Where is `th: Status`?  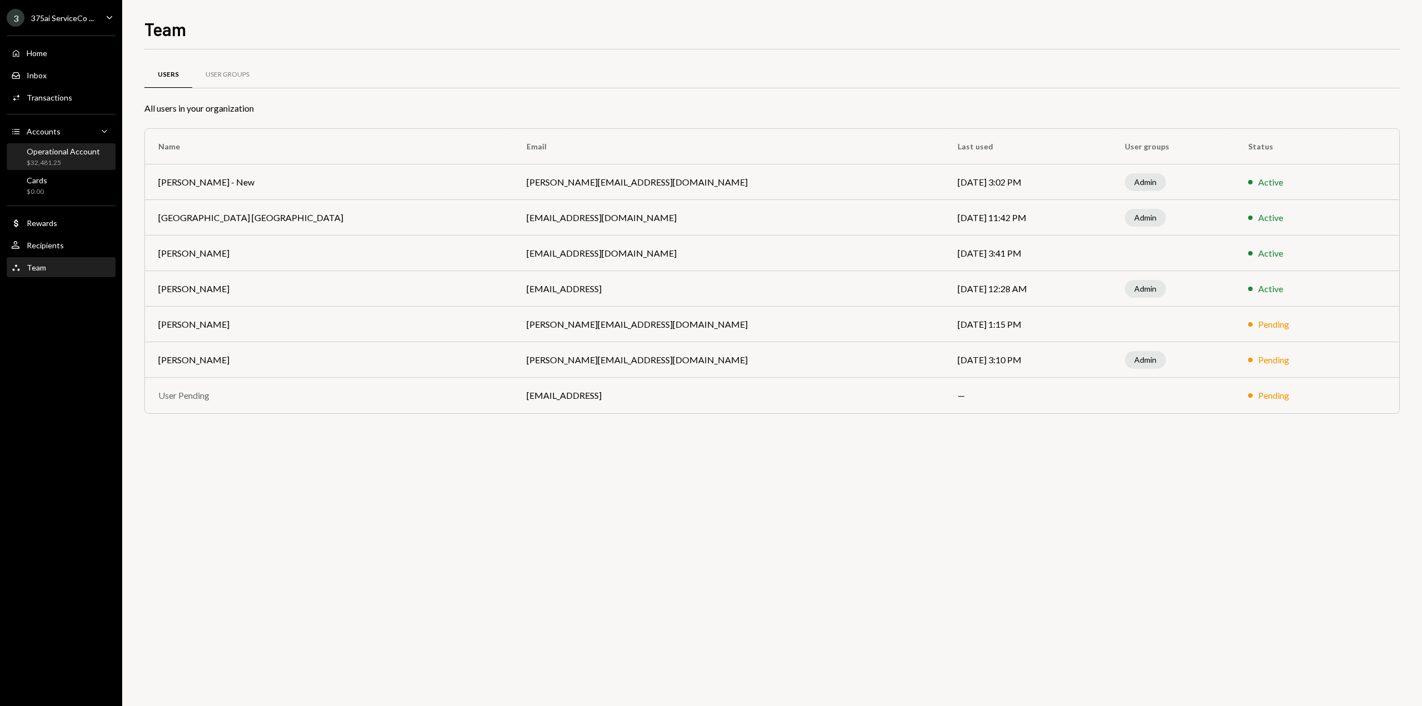
th: Status is located at coordinates (1294, 147).